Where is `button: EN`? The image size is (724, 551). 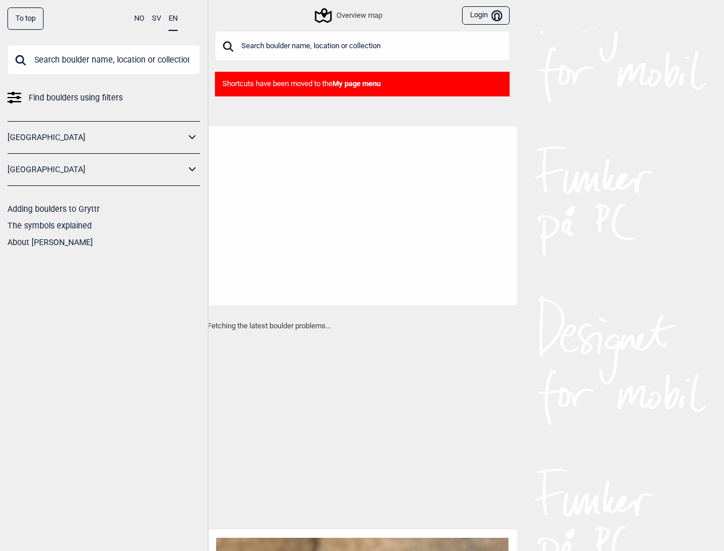 button: EN is located at coordinates (173, 19).